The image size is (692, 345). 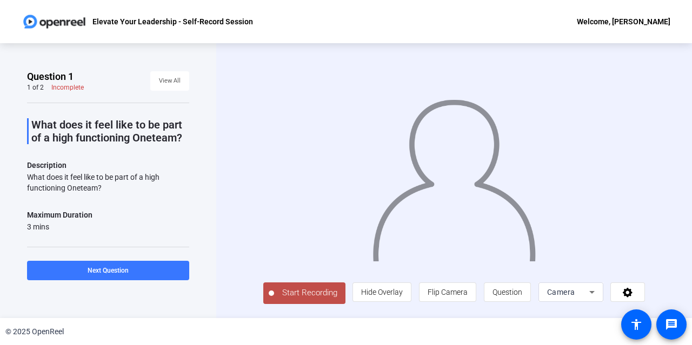 What do you see at coordinates (382, 292) in the screenshot?
I see `button: Hide Overlay` at bounding box center [382, 292].